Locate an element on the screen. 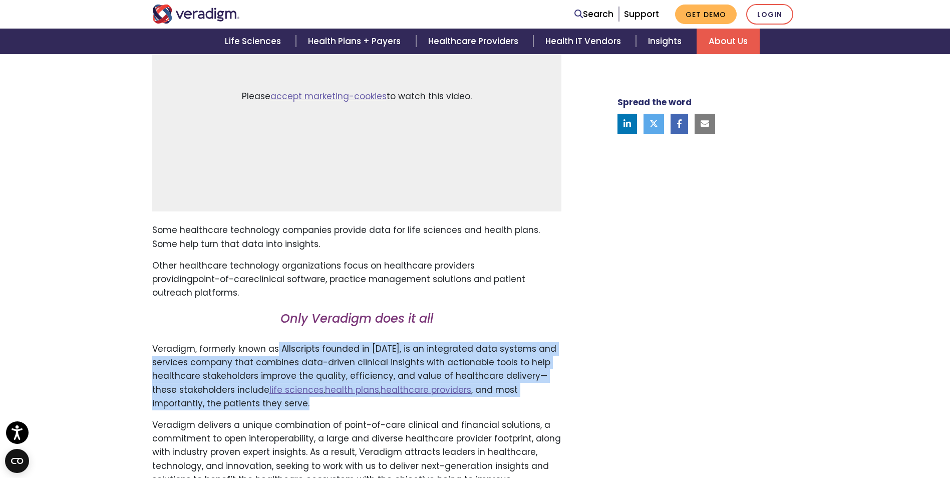  a: Login is located at coordinates (770, 14).